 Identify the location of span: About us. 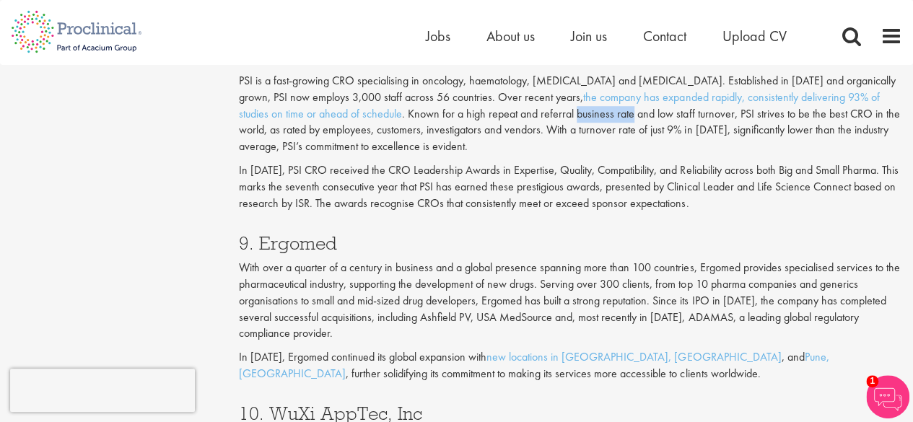
(510, 36).